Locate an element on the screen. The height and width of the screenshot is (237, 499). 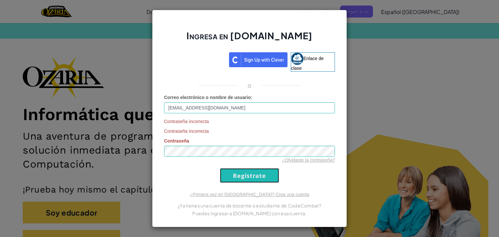
a: ¿Olvidaste la contraseña? is located at coordinates (308, 160).